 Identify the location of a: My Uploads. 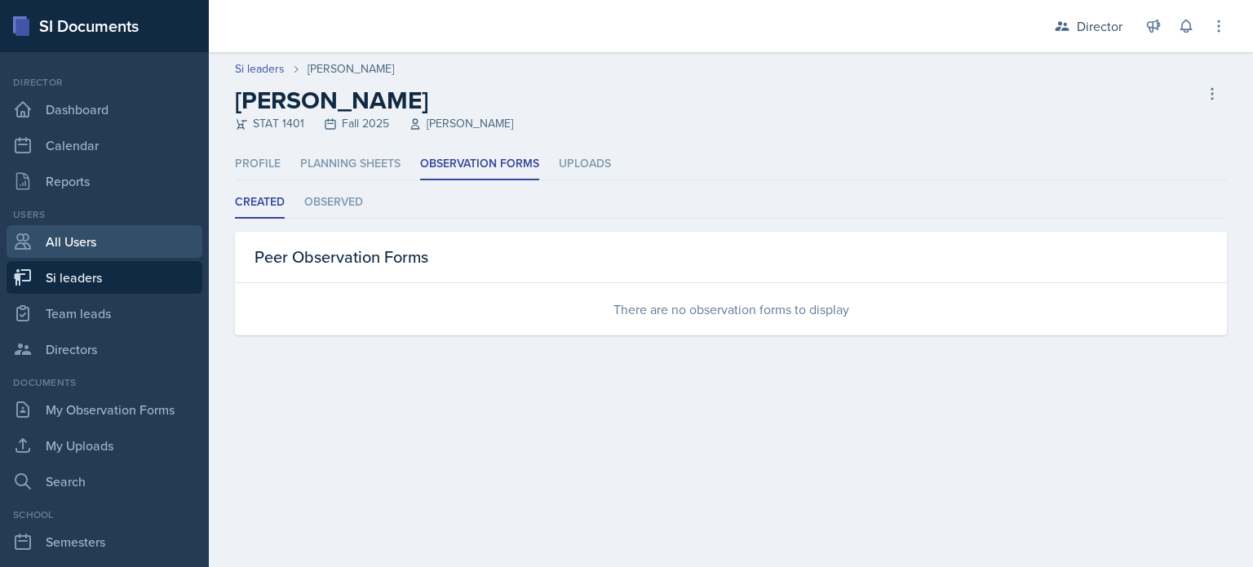
(104, 445).